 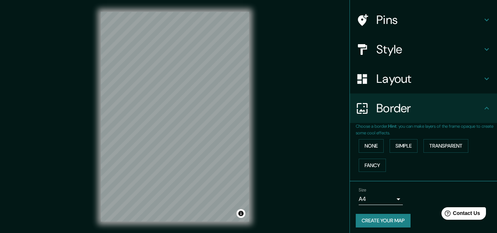 What do you see at coordinates (362, 190) in the screenshot?
I see `label: Size` at bounding box center [362, 190].